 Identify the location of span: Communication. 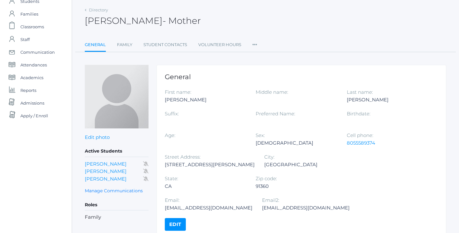
(38, 52).